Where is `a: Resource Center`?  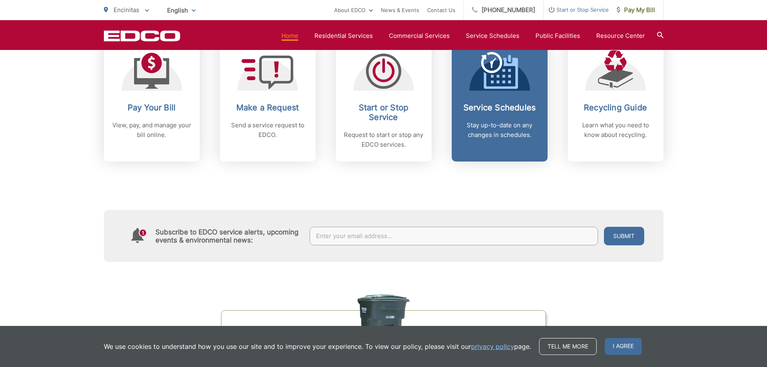 a: Resource Center is located at coordinates (620, 36).